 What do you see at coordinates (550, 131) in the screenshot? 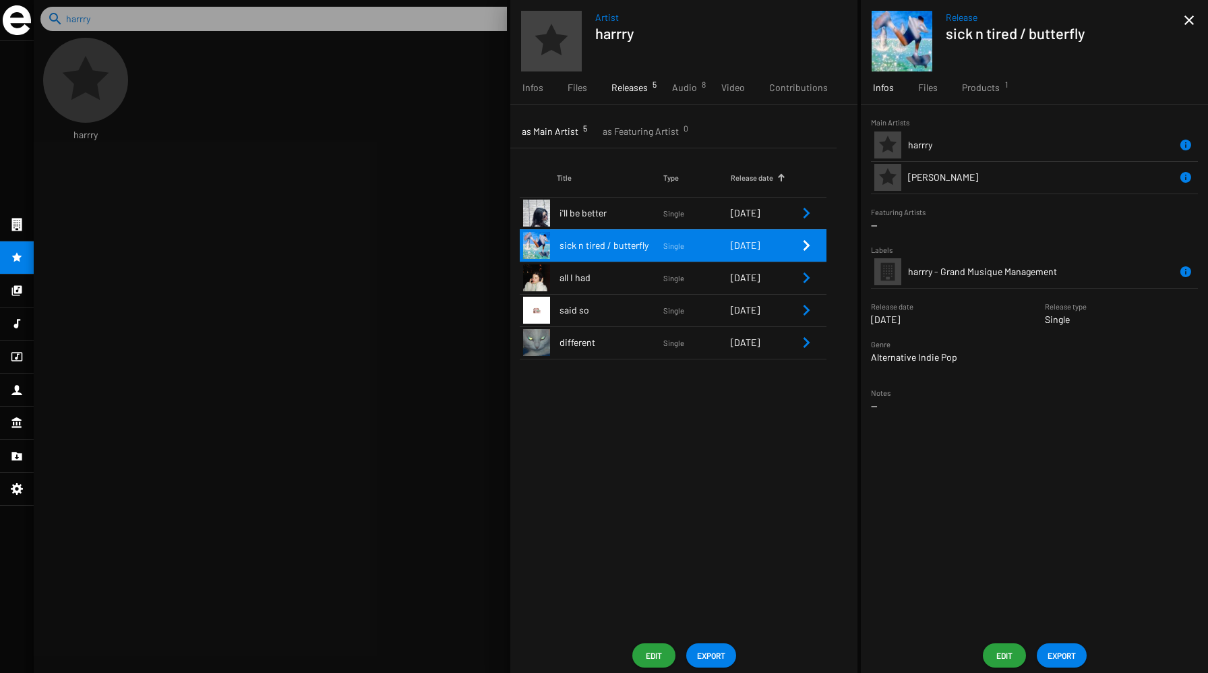
I see `span: as Main Artist` at bounding box center [550, 131].